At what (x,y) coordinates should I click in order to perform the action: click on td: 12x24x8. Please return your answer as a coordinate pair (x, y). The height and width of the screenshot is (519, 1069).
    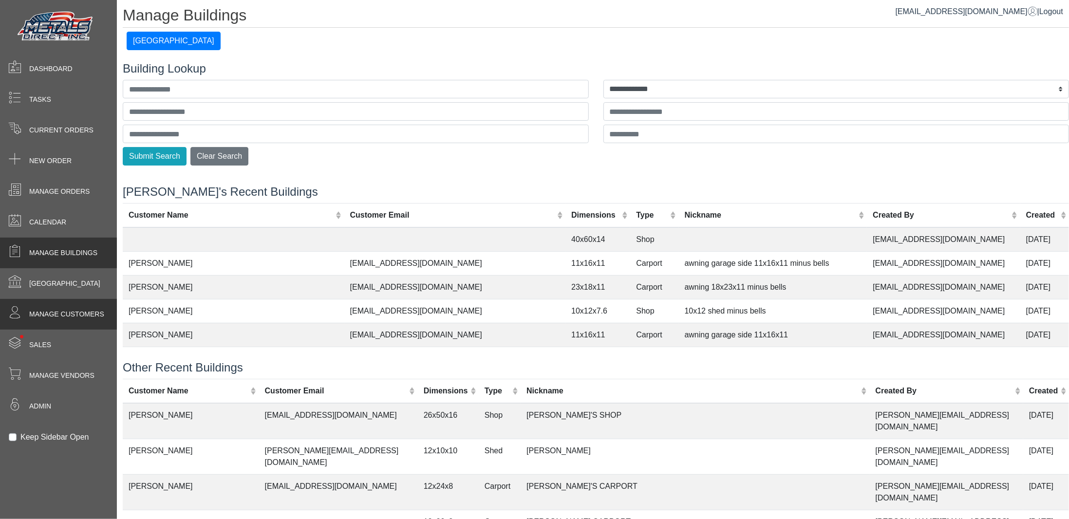
    Looking at the image, I should click on (448, 492).